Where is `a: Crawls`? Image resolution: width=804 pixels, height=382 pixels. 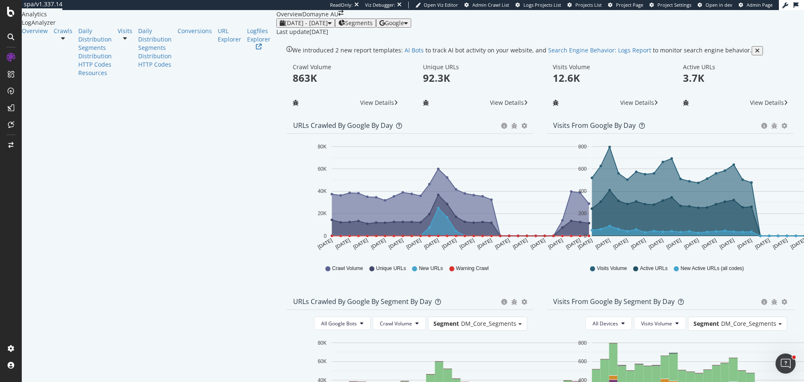 a: Crawls is located at coordinates (63, 31).